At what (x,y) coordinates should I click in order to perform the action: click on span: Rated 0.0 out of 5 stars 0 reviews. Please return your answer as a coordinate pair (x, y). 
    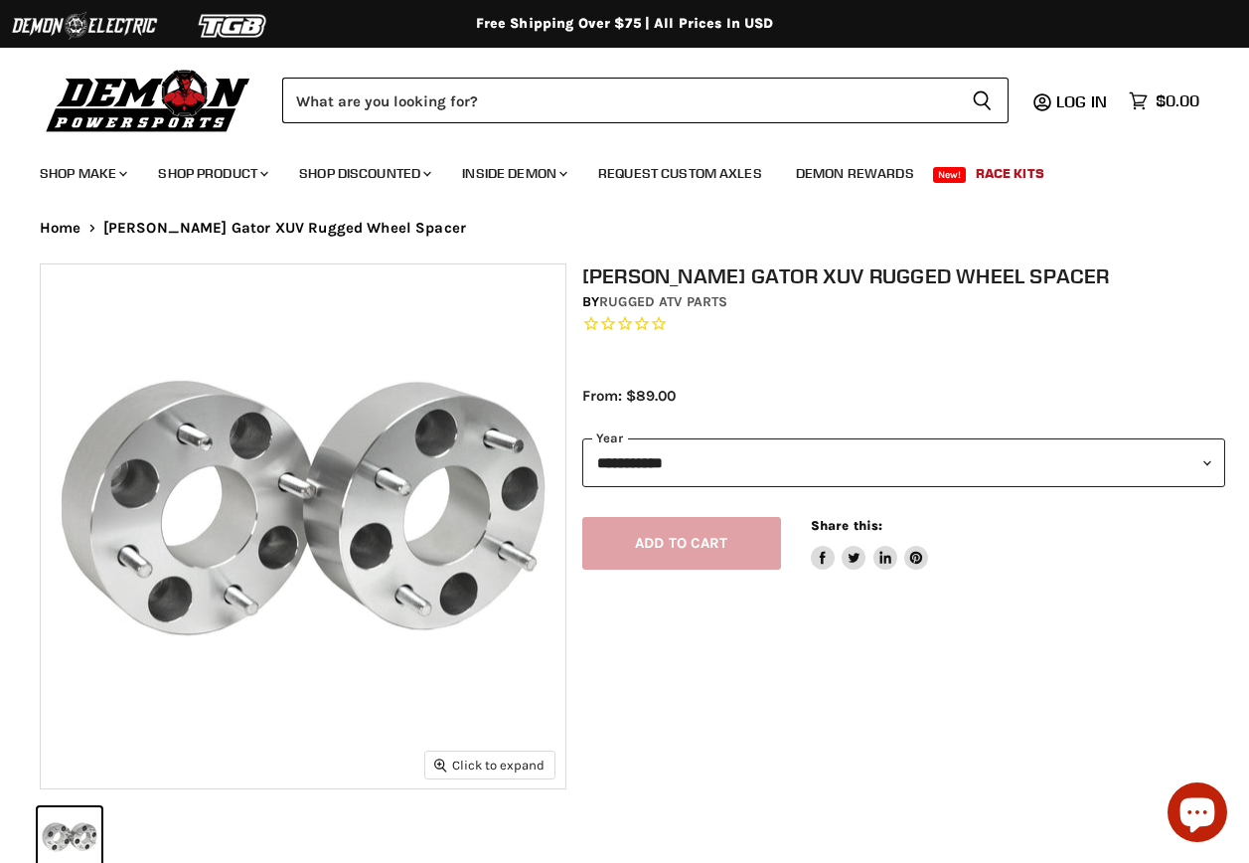
    Looking at the image, I should click on (903, 324).